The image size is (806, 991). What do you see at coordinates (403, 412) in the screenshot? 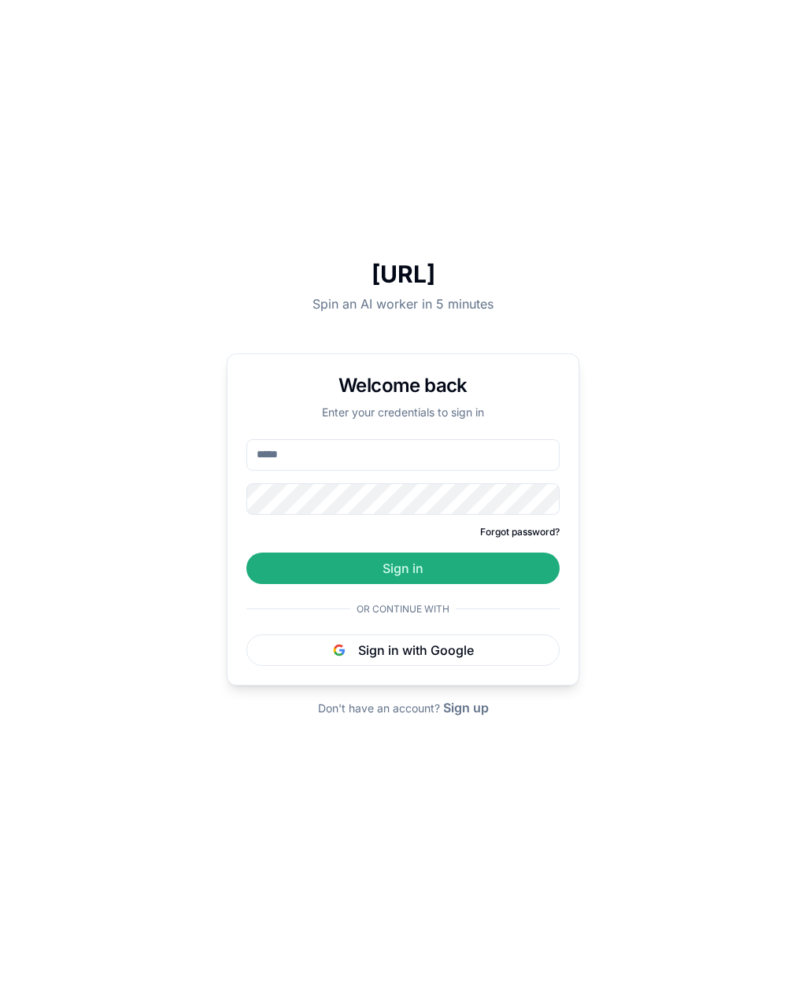
I see `p: Enter your credentials to sign in` at bounding box center [403, 412].